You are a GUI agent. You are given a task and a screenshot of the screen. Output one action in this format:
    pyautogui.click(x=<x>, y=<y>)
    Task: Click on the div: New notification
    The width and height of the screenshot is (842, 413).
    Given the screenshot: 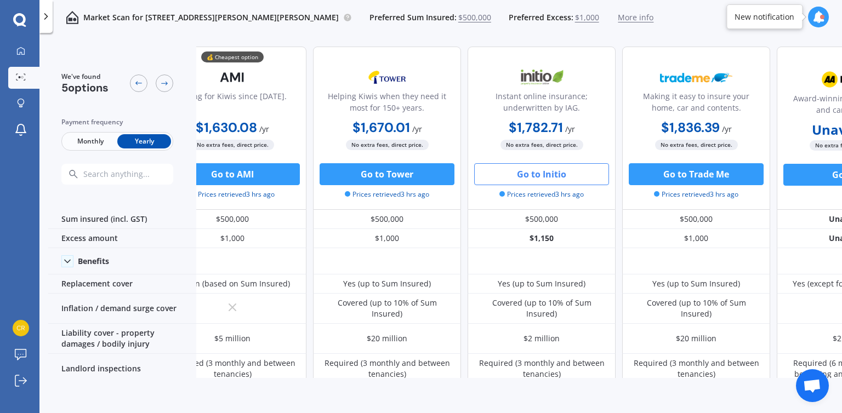 What is the action you would take?
    pyautogui.click(x=764, y=17)
    